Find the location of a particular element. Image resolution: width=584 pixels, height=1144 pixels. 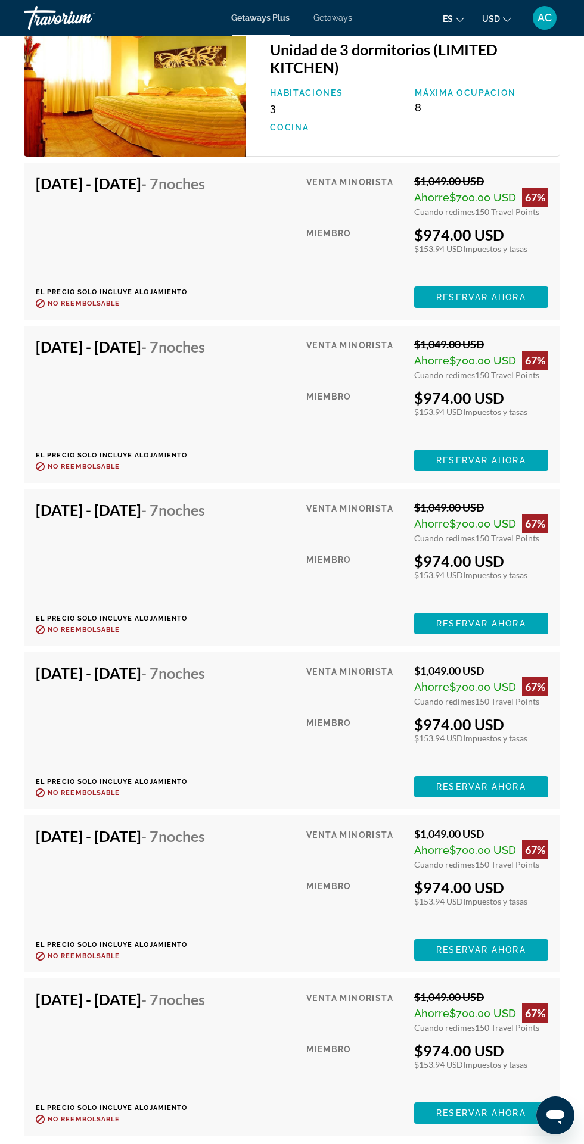

a: Getaways Plus is located at coordinates (261, 18).